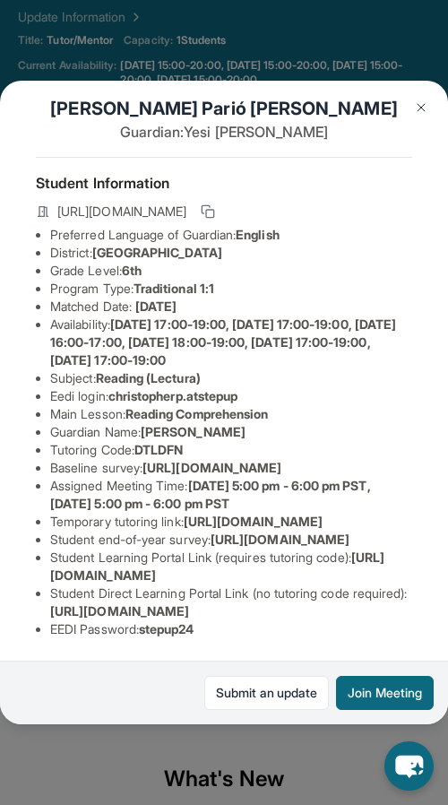 This screenshot has width=448, height=805. What do you see at coordinates (208, 212) in the screenshot?
I see `button: Copy link` at bounding box center [208, 212].